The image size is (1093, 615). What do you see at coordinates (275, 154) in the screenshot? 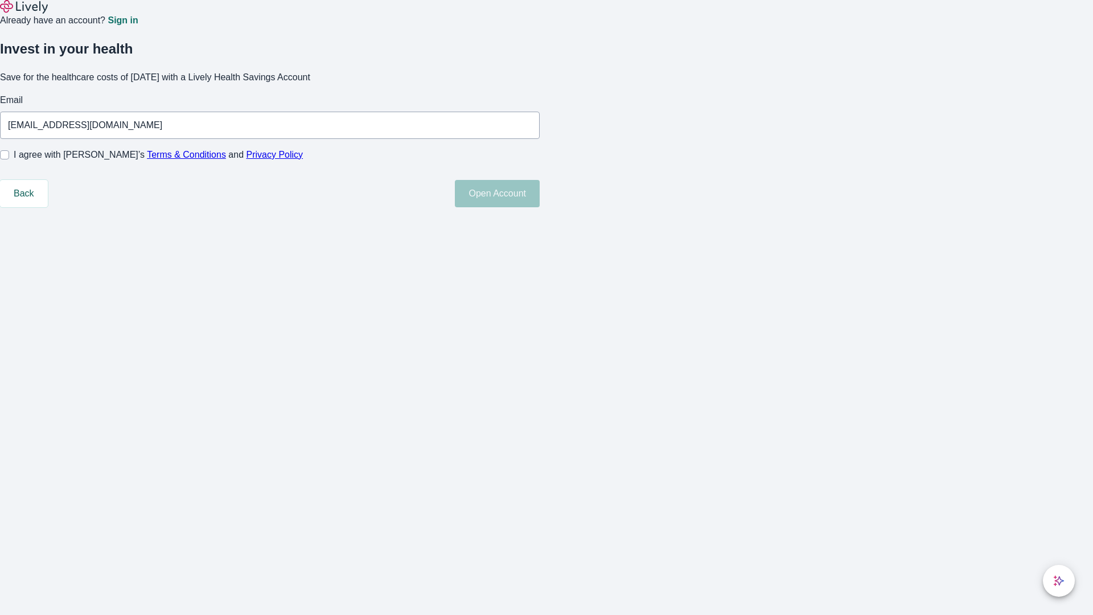
I see `a: Privacy Policy` at bounding box center [275, 154].